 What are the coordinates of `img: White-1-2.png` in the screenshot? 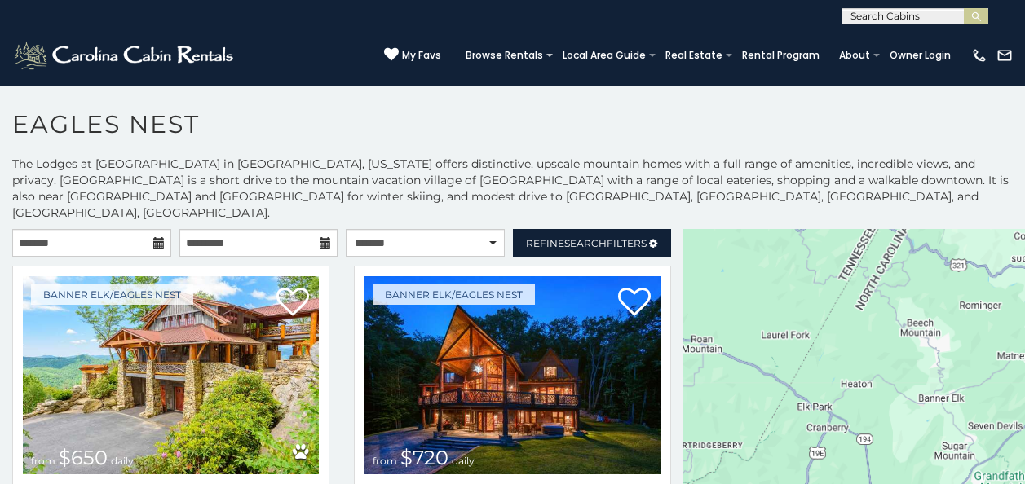 It's located at (125, 55).